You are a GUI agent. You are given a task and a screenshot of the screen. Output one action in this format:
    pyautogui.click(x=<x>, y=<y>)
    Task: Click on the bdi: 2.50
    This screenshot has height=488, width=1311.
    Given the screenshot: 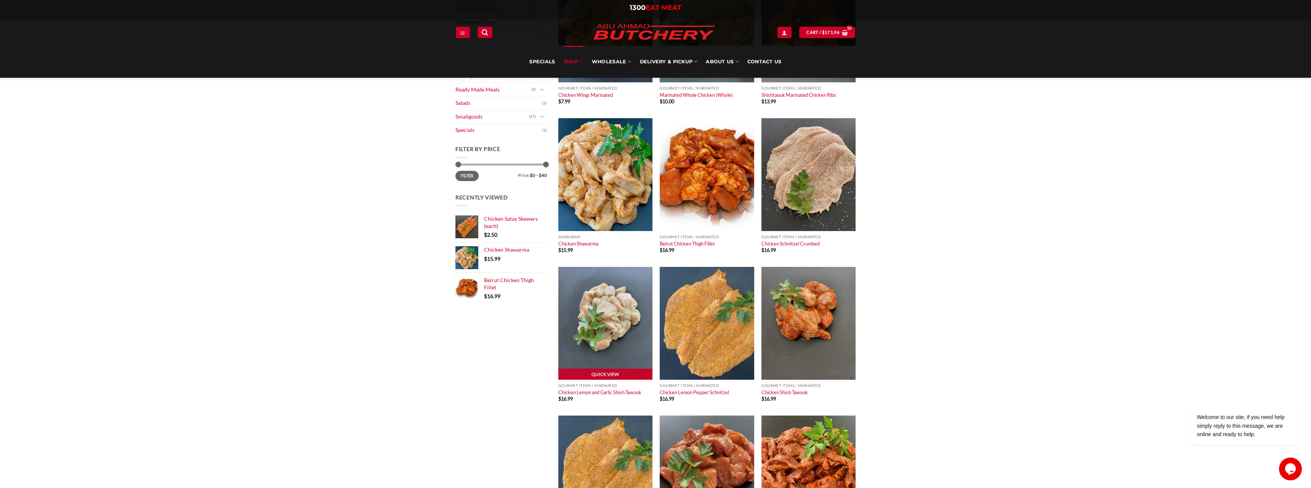 What is the action you would take?
    pyautogui.click(x=491, y=234)
    